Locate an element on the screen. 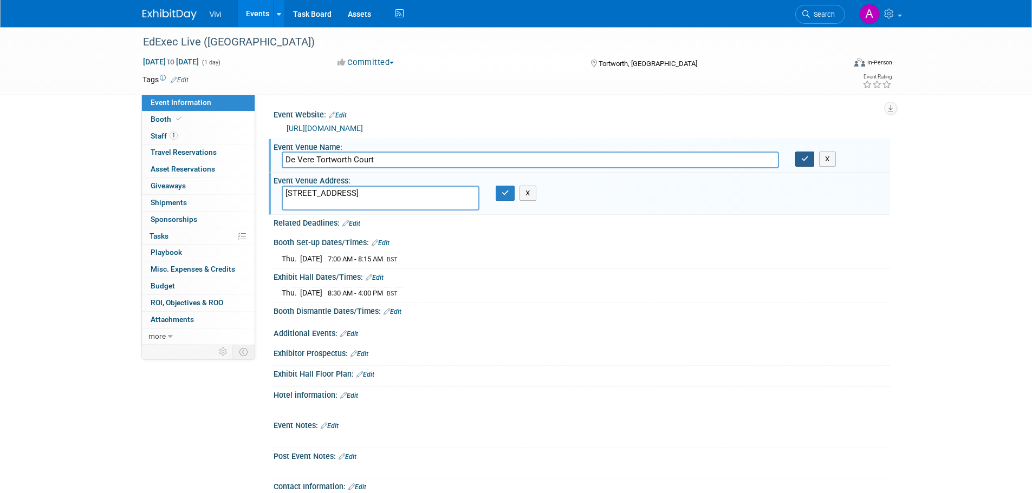 This screenshot has width=1032, height=493. img: Format-Inperson.png is located at coordinates (859, 62).